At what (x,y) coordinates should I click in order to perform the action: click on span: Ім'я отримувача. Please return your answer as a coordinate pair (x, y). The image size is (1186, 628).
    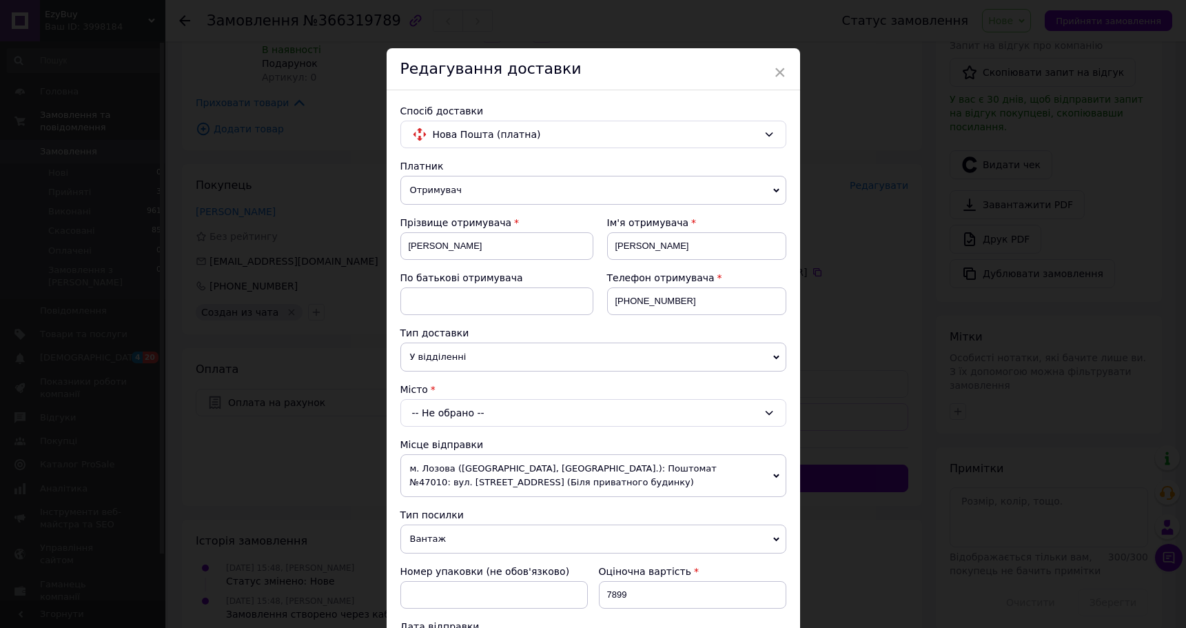
    Looking at the image, I should click on (648, 223).